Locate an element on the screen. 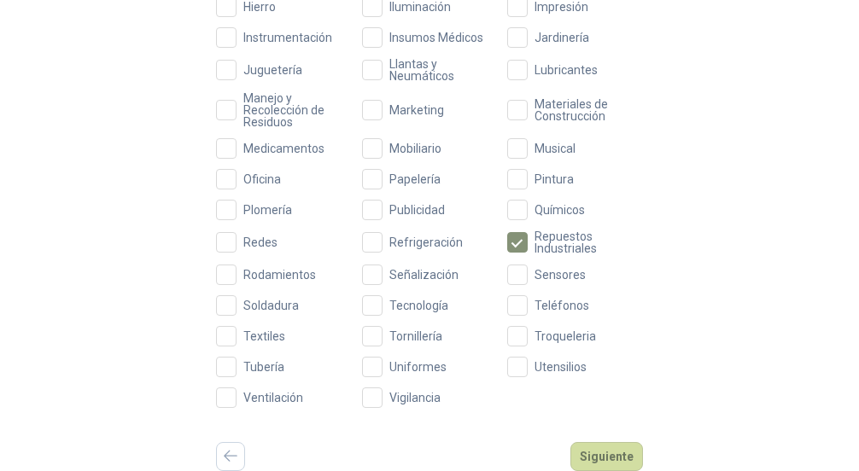 The image size is (859, 471). span: Medicamentos is located at coordinates (283, 149).